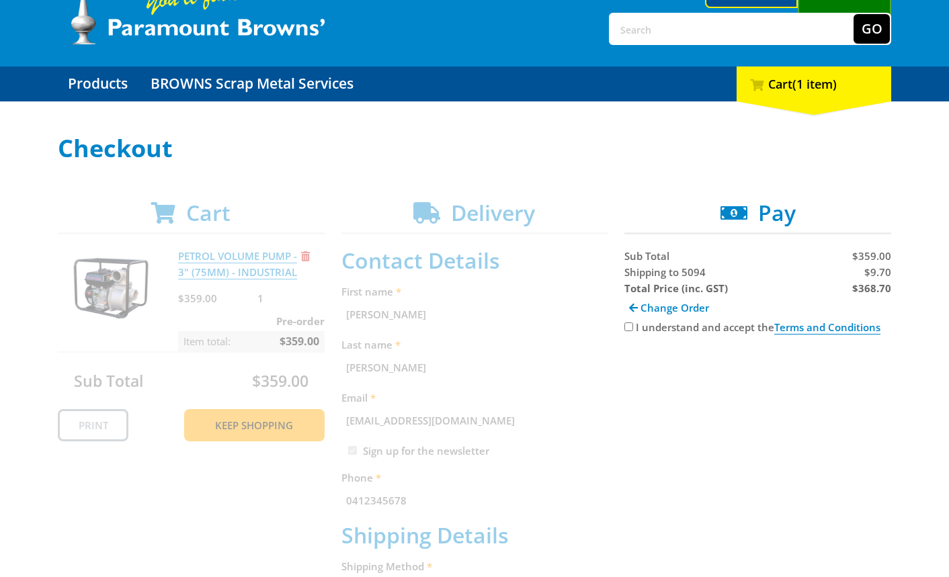 This screenshot has height=577, width=949. What do you see at coordinates (872, 29) in the screenshot?
I see `button: Go` at bounding box center [872, 29].